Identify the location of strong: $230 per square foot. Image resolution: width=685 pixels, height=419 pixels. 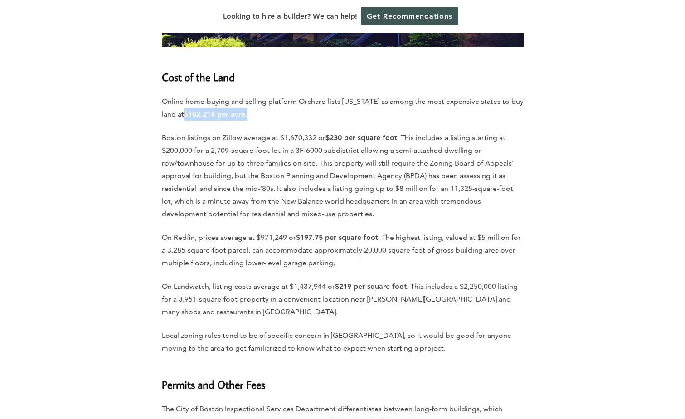
(361, 137).